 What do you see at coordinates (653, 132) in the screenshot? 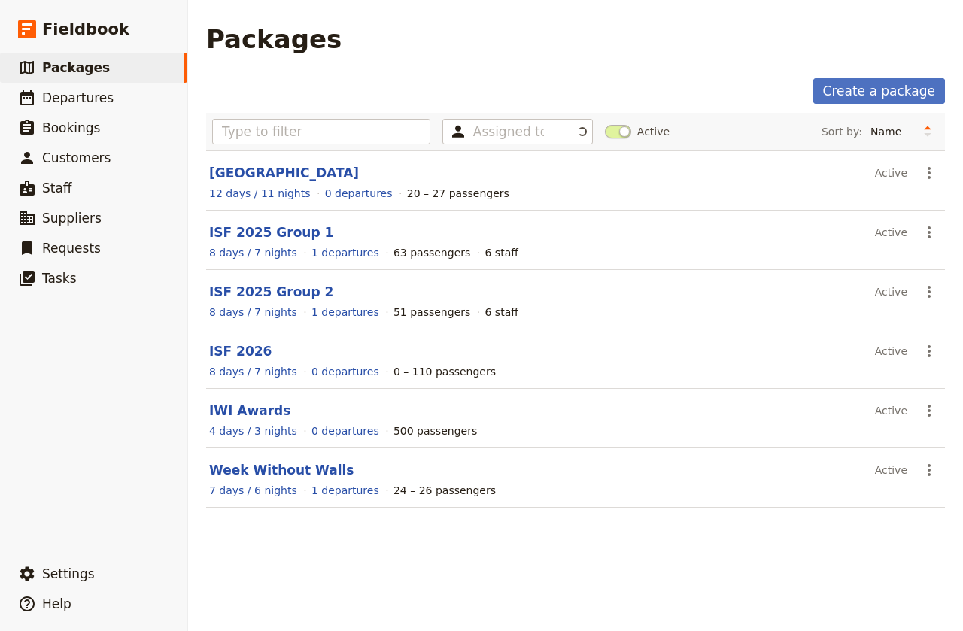
I see `span: Active` at bounding box center [653, 132].